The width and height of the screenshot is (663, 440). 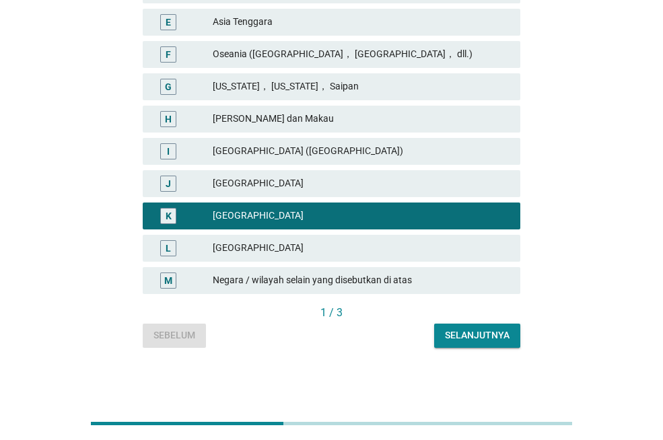 I want to click on div: J, so click(x=168, y=183).